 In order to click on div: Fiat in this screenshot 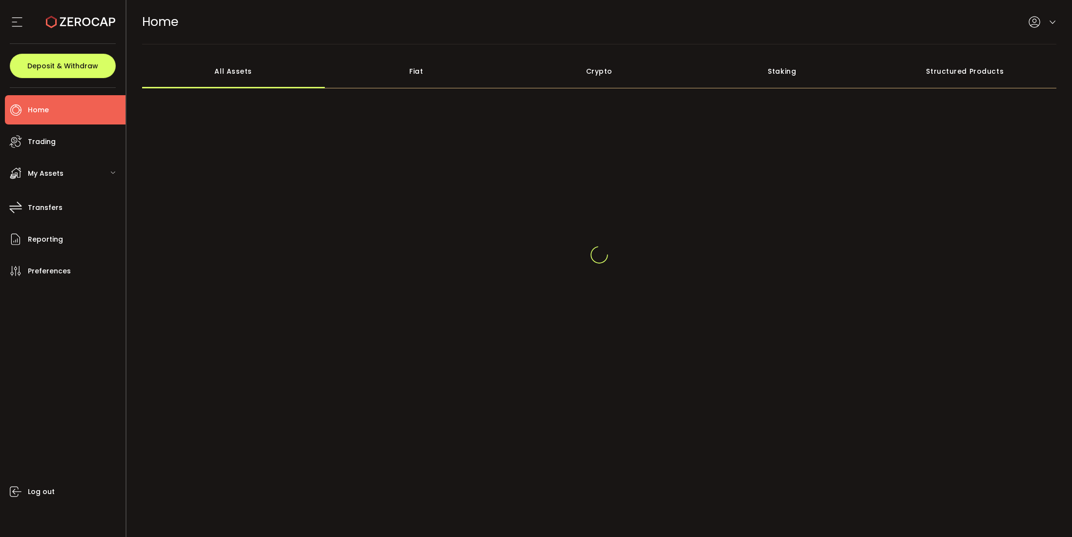, I will do `click(416, 71)`.